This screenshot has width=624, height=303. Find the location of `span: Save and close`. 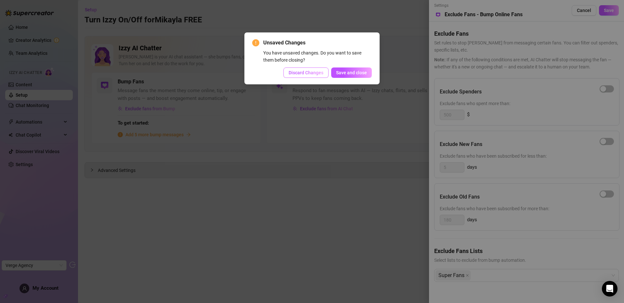

span: Save and close is located at coordinates (351, 73).